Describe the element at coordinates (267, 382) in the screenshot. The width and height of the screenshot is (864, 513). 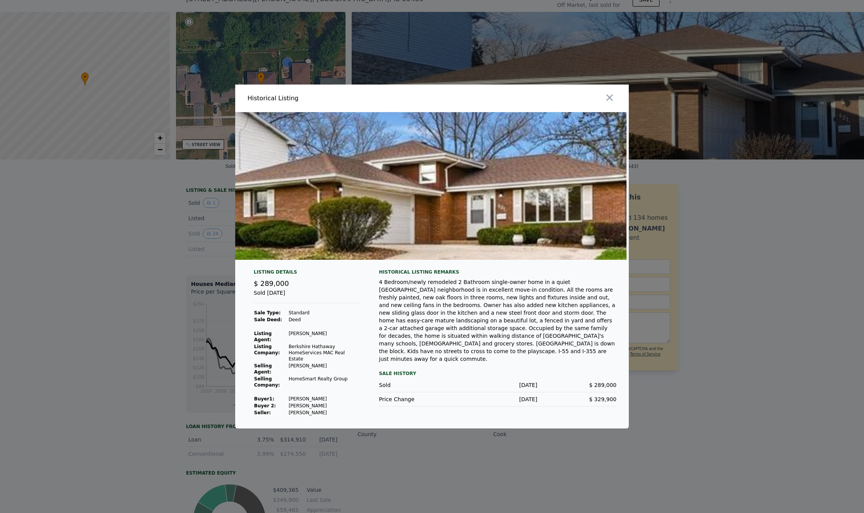
I see `strong: Selling Company:` at that location.